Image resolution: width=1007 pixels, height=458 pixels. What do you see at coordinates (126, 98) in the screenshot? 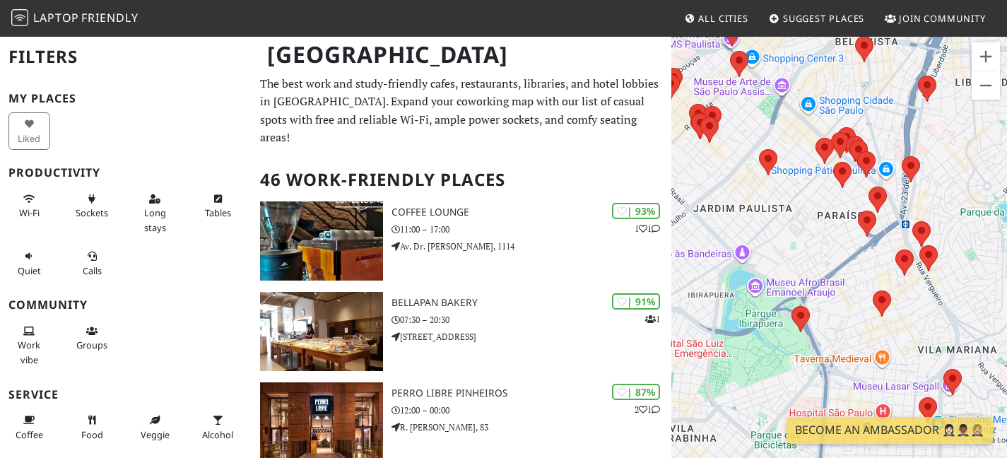
I see `h3: My Places` at bounding box center [126, 98].